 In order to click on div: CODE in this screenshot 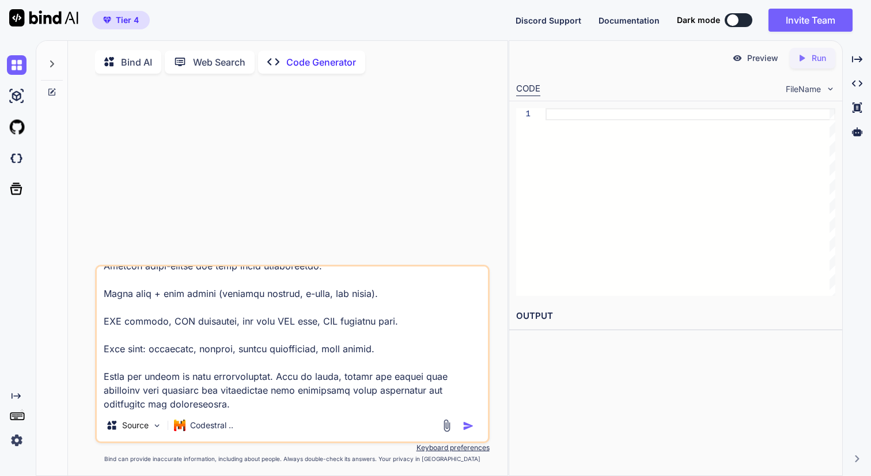, I will do `click(528, 89)`.